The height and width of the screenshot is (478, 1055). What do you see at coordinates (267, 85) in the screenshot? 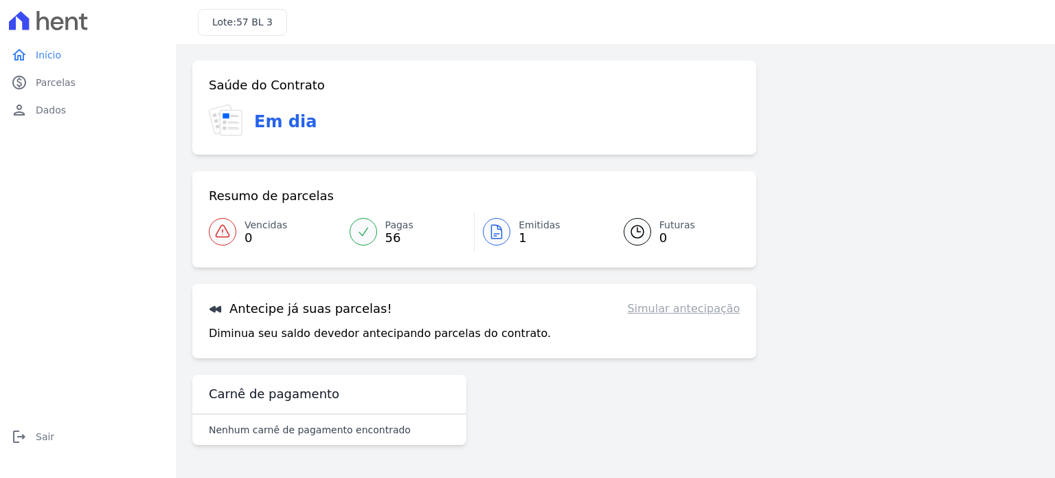
I see `h3: Saúde do Contrato` at bounding box center [267, 85].